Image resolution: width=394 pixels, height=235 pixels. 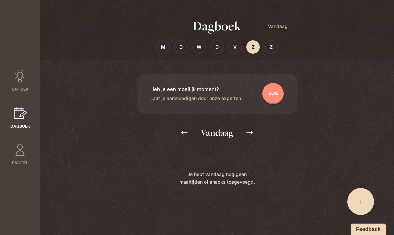 I want to click on button: Feedback, so click(x=21, y=8).